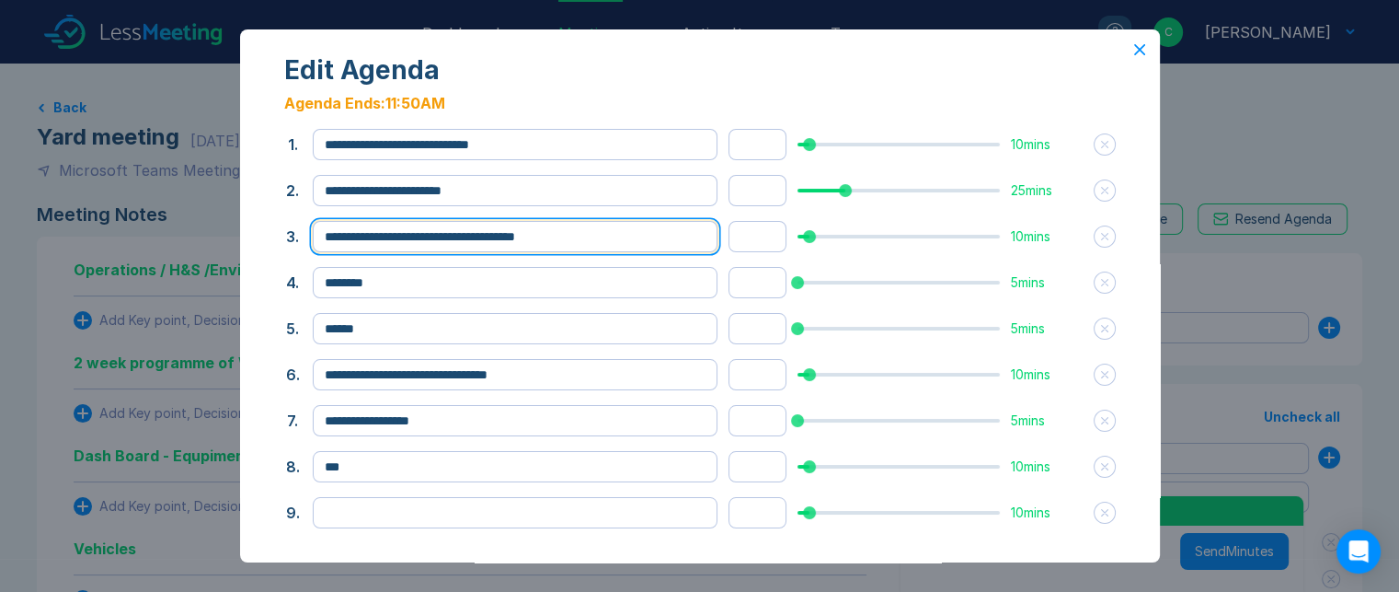 The image size is (1399, 592). What do you see at coordinates (700, 103) in the screenshot?
I see `div: Agenda Ends: 11:50AM` at bounding box center [700, 103].